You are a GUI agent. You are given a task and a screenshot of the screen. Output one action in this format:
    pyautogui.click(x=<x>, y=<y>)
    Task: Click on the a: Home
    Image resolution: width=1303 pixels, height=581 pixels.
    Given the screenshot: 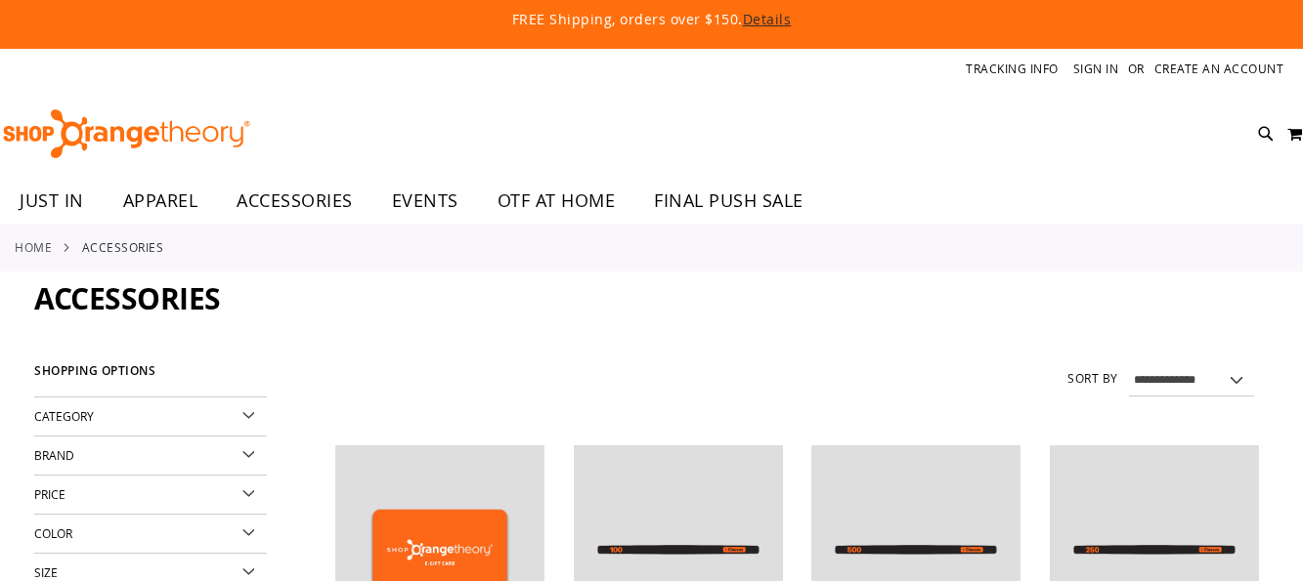 What is the action you would take?
    pyautogui.click(x=33, y=247)
    